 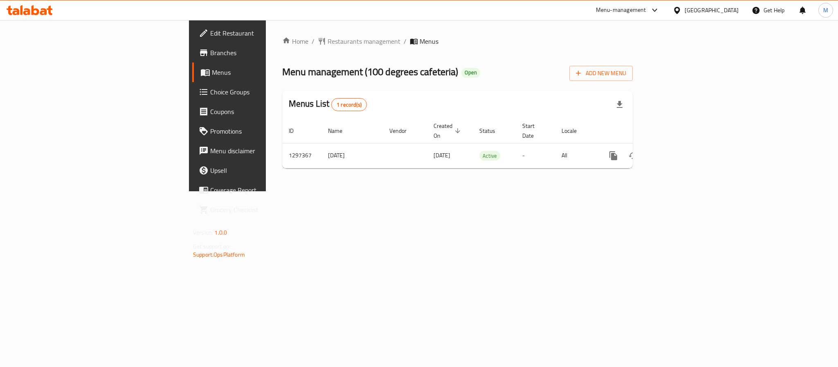 I want to click on span: Upsell, so click(x=266, y=171).